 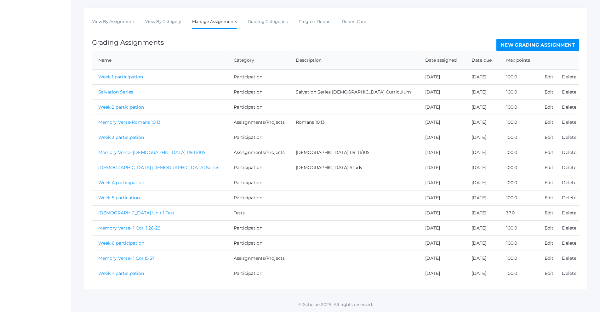 I want to click on a: Week 5 partication, so click(x=119, y=198).